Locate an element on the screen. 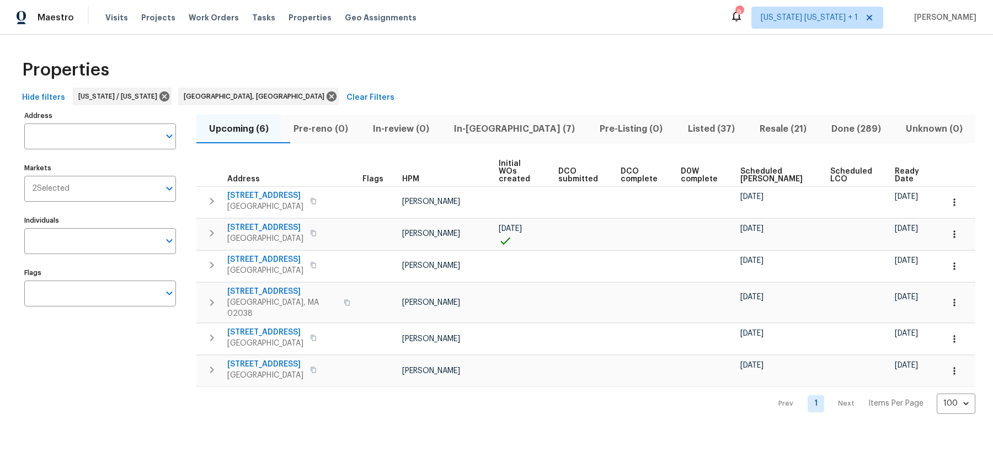 This screenshot has width=993, height=458. span: Hide filters is located at coordinates (44, 98).